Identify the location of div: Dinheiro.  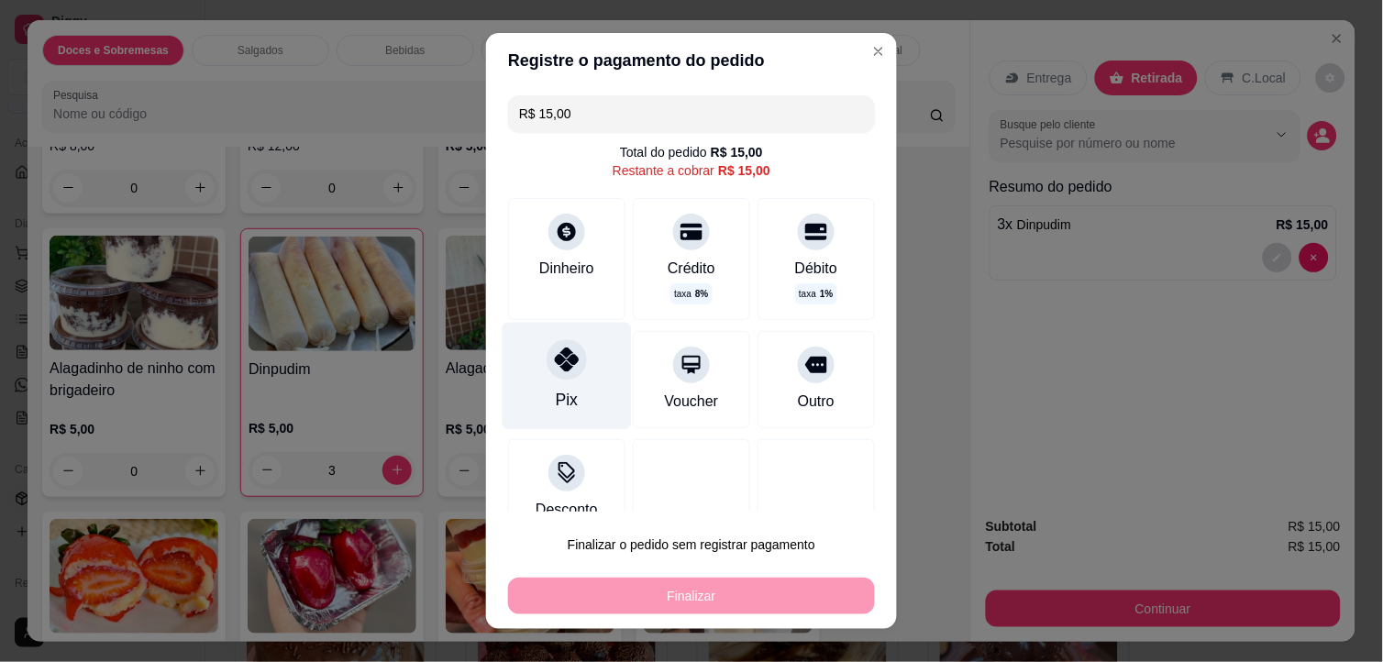
(567, 269).